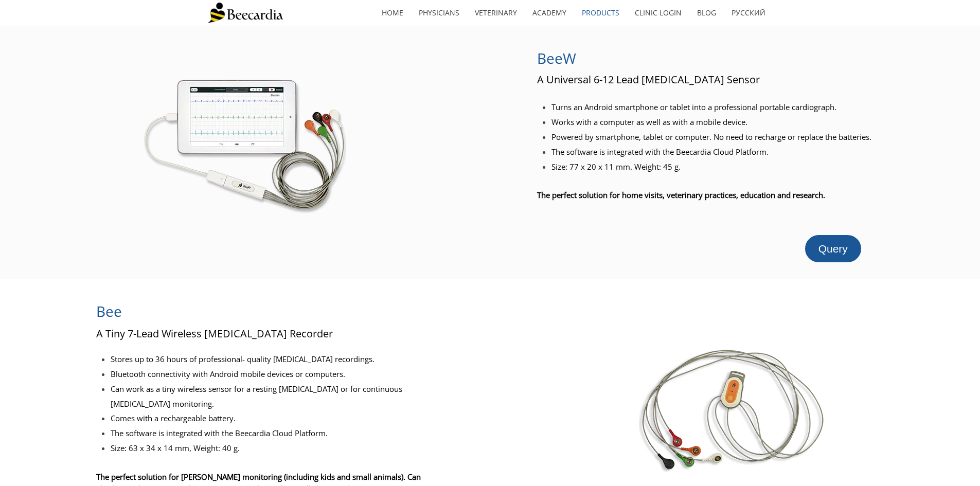 This screenshot has height=486, width=980. What do you see at coordinates (600, 13) in the screenshot?
I see `a: Products` at bounding box center [600, 13].